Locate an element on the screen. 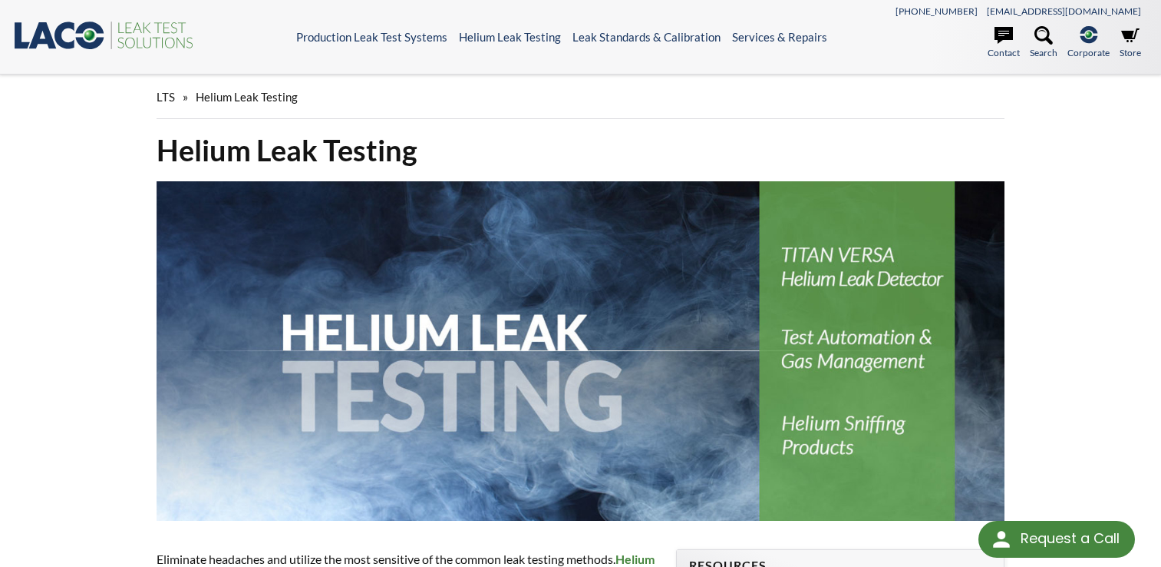 The height and width of the screenshot is (567, 1161). a: Production Leak Test Systems is located at coordinates (372, 37).